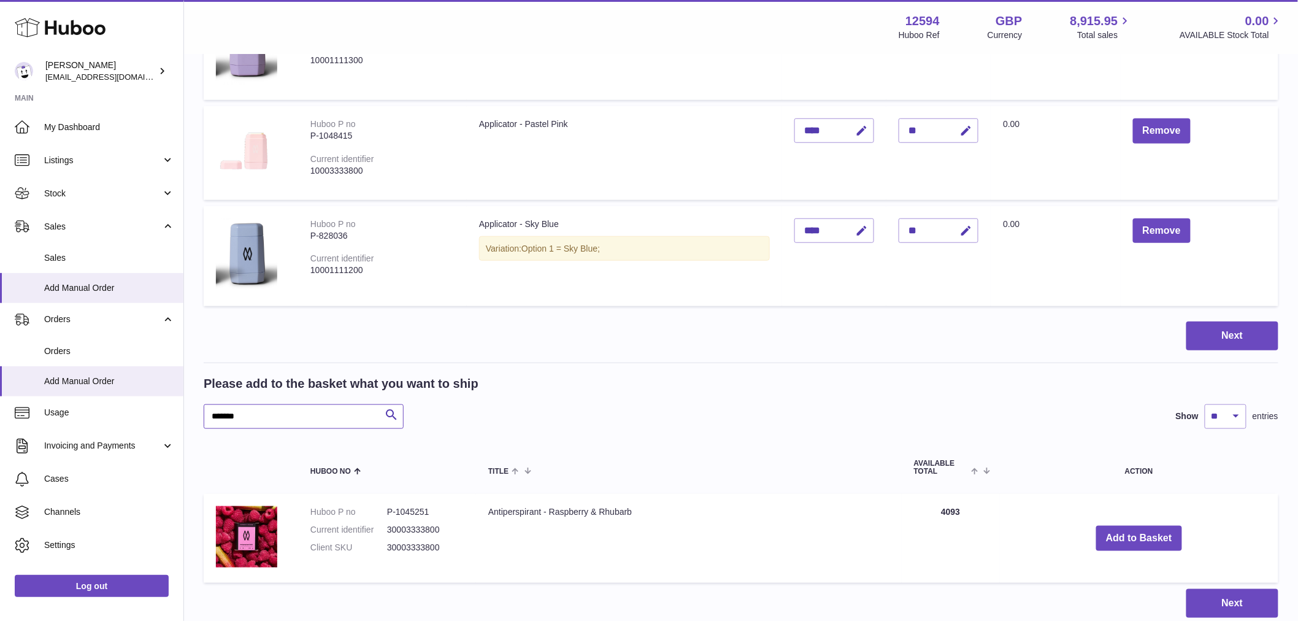 Image resolution: width=1298 pixels, height=621 pixels. Describe the element at coordinates (109, 545) in the screenshot. I see `span: Settings` at that location.